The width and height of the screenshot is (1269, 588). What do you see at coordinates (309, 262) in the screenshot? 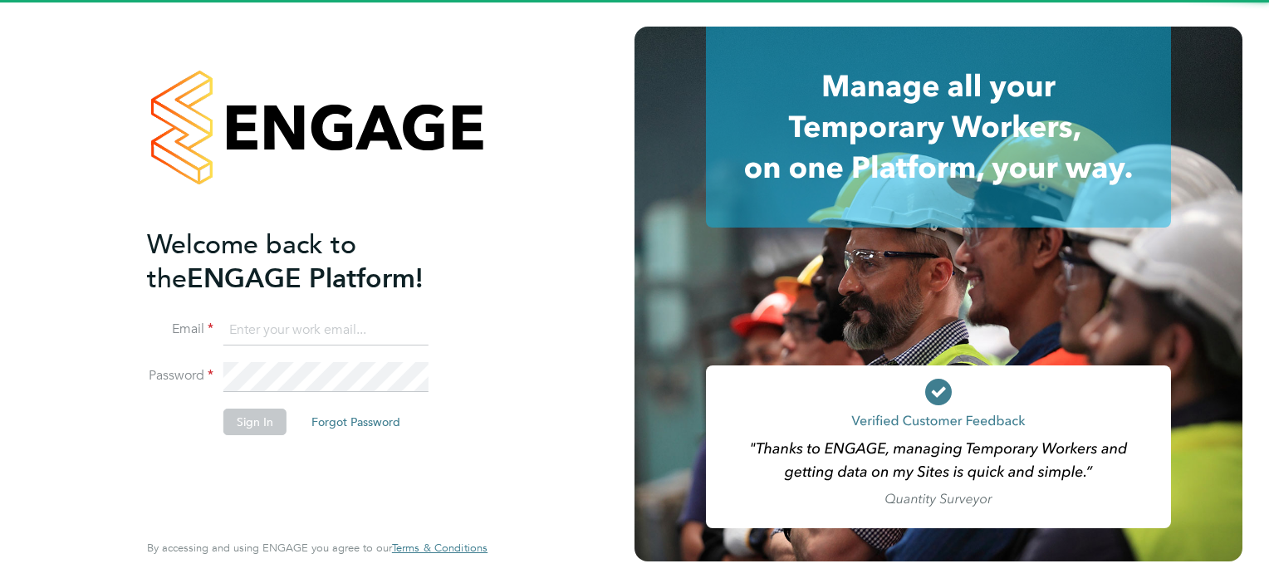
I see `h2: ENGAGE Platform!` at bounding box center [309, 262].